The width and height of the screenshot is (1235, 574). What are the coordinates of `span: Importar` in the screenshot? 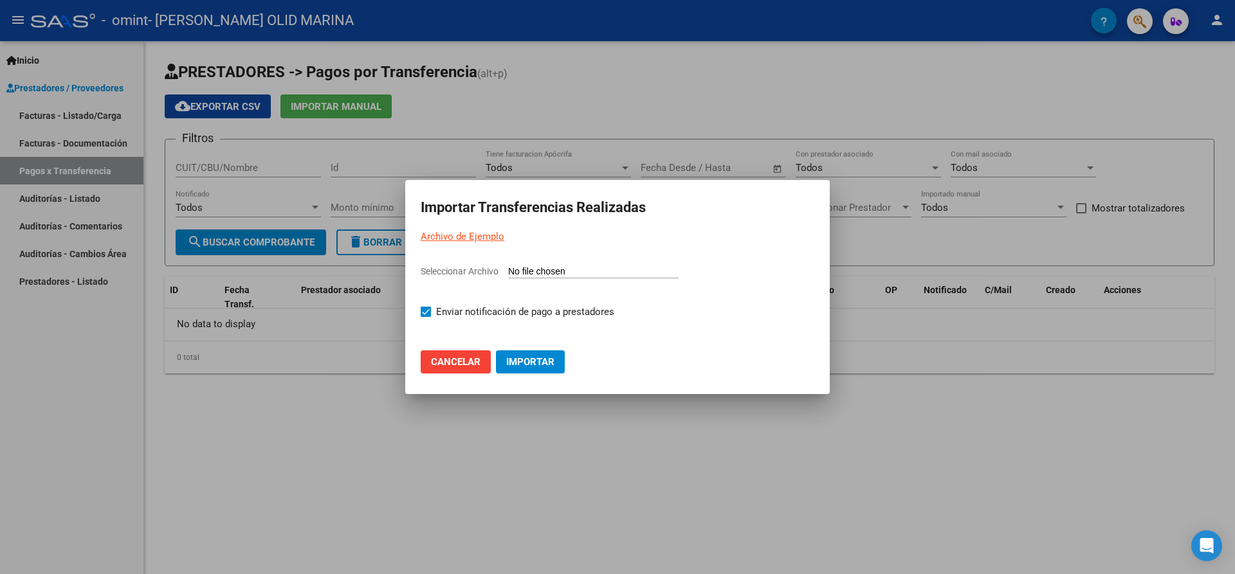 It's located at (530, 362).